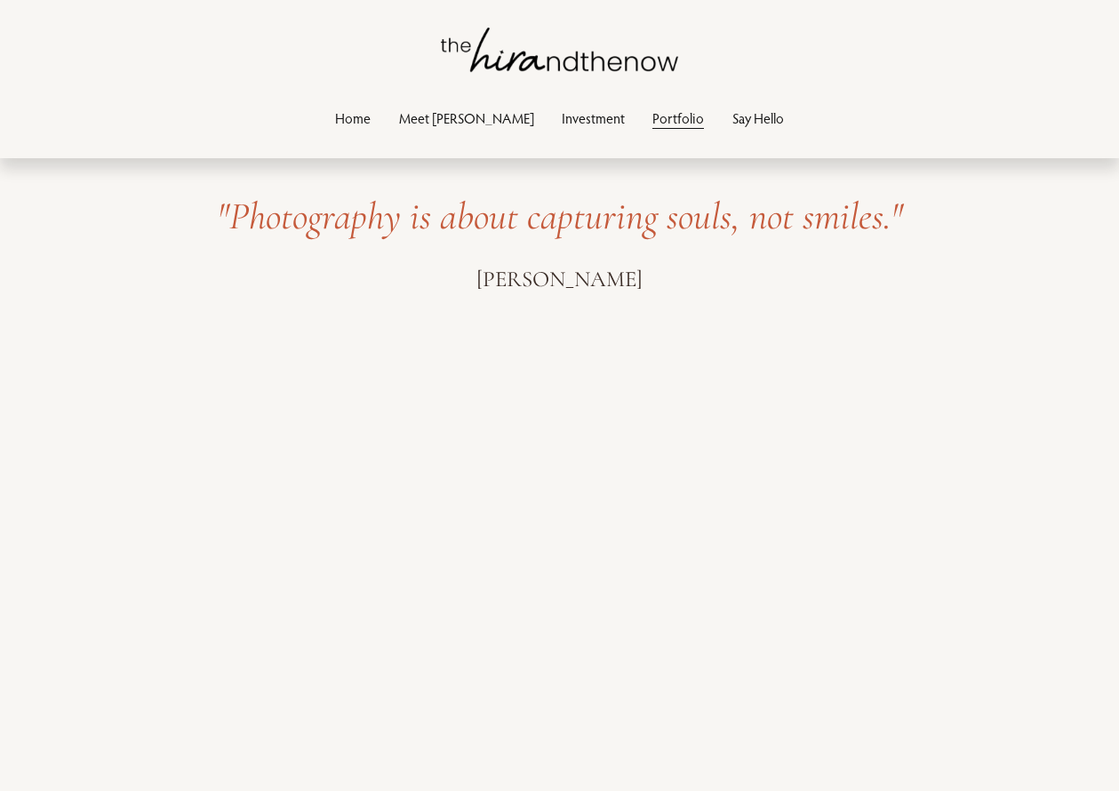 This screenshot has height=791, width=1119. What do you see at coordinates (758, 117) in the screenshot?
I see `a: Say Hello` at bounding box center [758, 117].